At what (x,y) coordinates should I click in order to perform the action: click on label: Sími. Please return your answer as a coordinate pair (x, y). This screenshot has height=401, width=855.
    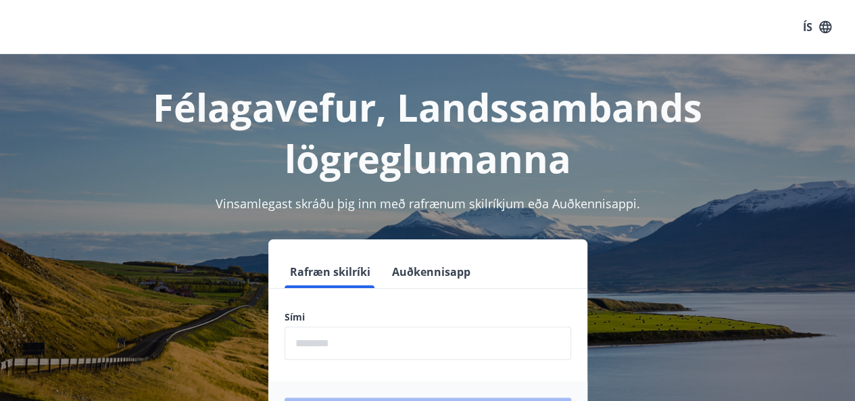
    Looking at the image, I should click on (428, 317).